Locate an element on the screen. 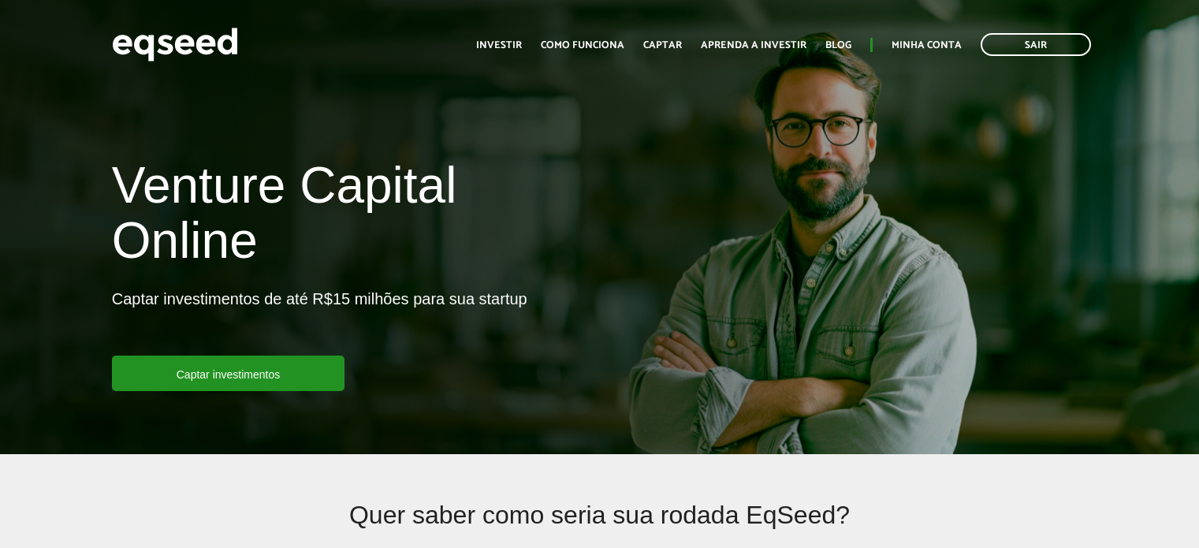 The height and width of the screenshot is (548, 1199). a: Sair is located at coordinates (1035, 44).